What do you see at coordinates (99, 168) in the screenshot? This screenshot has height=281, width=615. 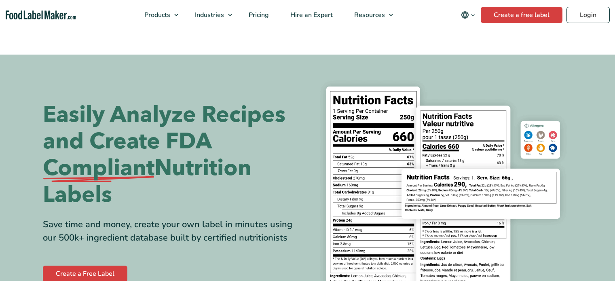 I see `span: Compliant` at bounding box center [99, 168].